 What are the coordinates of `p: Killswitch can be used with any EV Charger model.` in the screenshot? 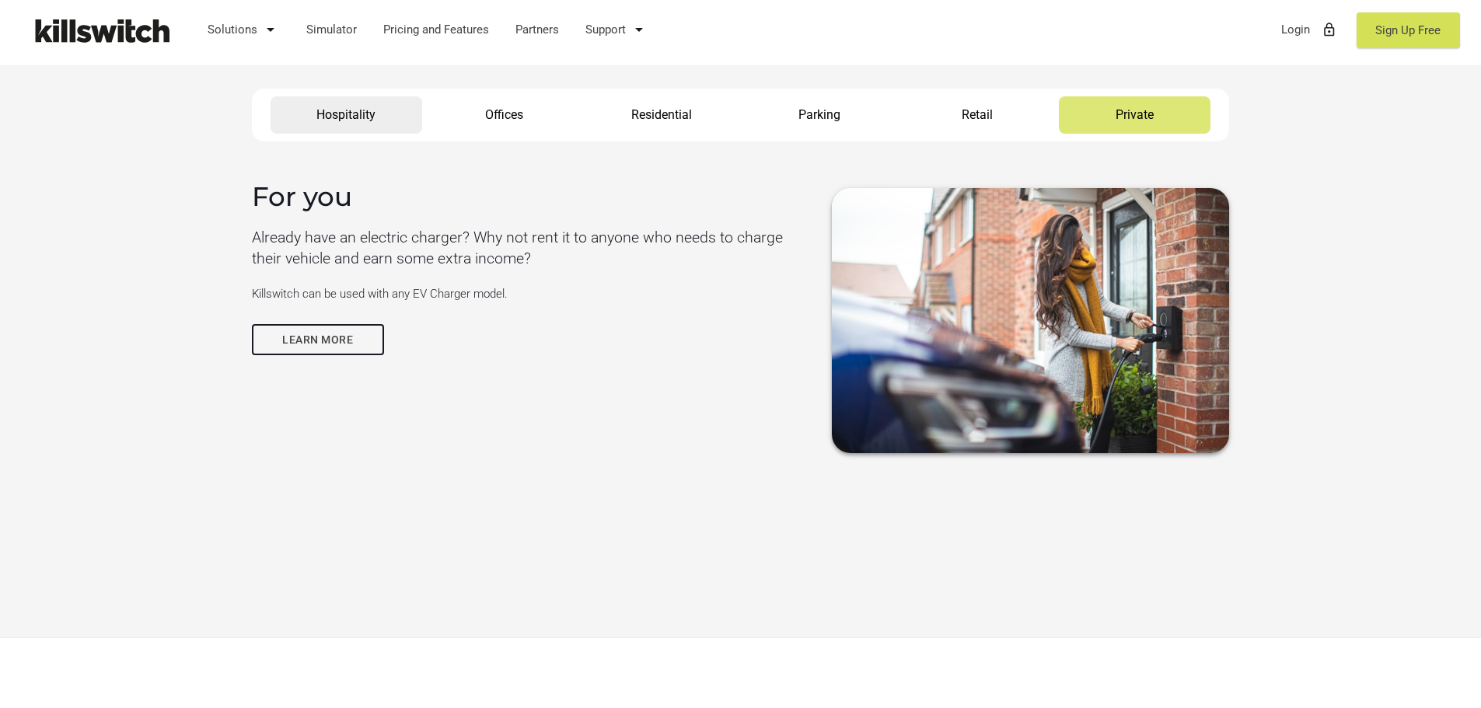 It's located at (533, 294).